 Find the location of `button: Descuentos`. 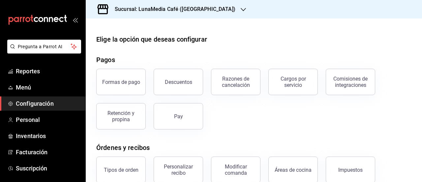

button: Descuentos is located at coordinates (179, 82).